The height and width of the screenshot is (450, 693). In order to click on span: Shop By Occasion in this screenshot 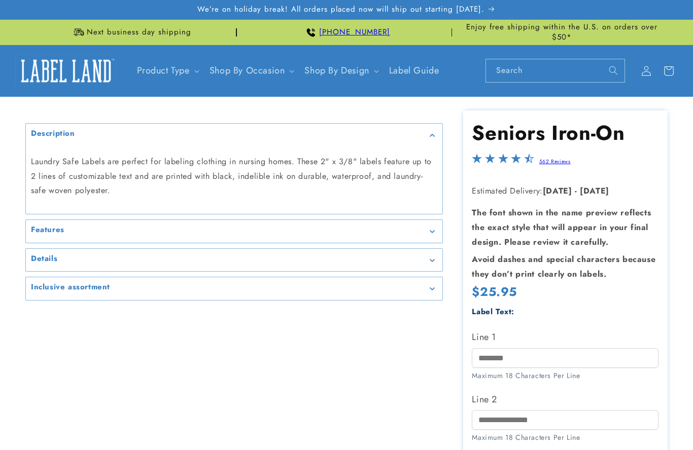, I will do `click(247, 70)`.